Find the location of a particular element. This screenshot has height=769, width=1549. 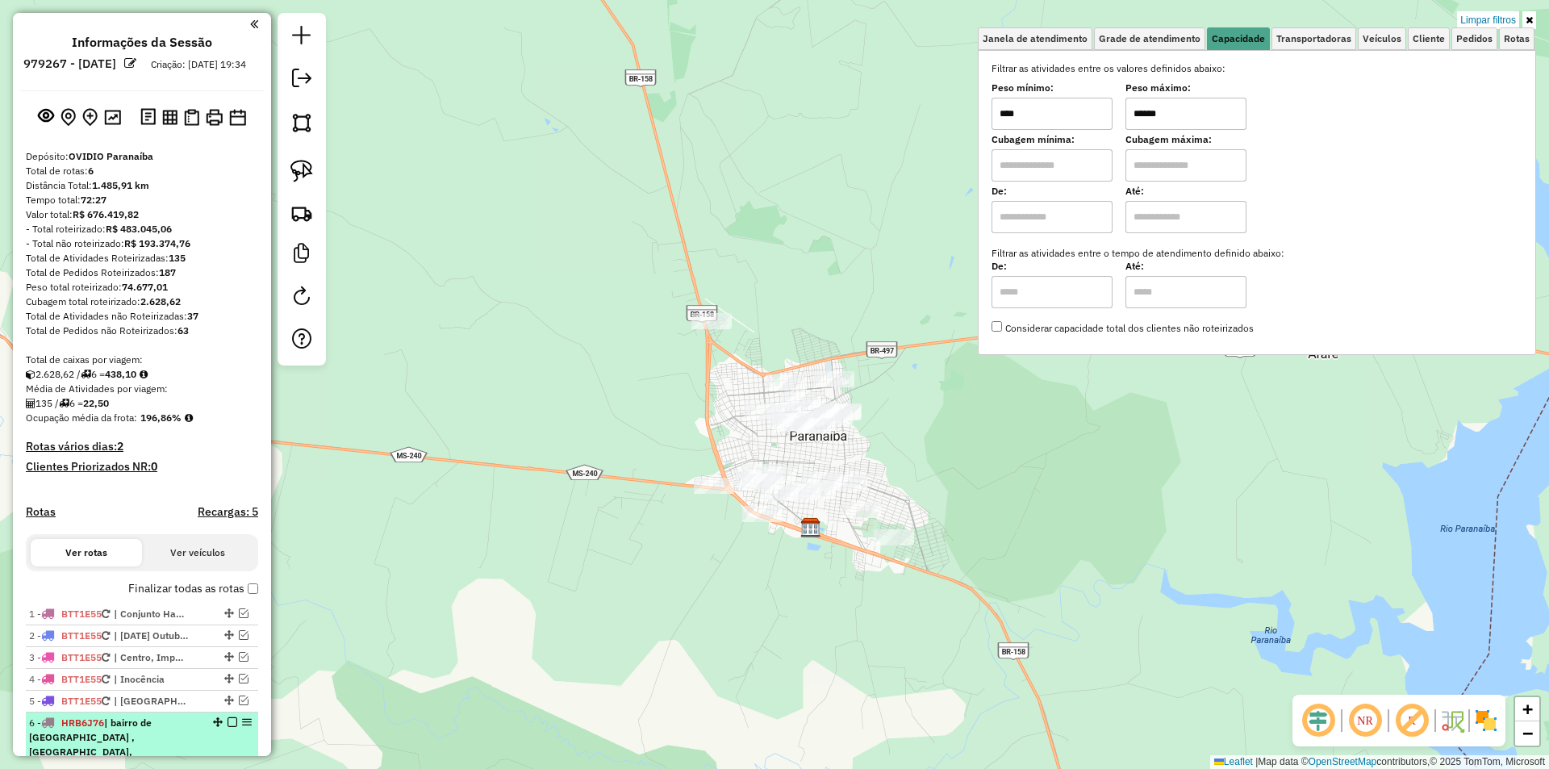

label: Peso máximo: is located at coordinates (1186, 88).